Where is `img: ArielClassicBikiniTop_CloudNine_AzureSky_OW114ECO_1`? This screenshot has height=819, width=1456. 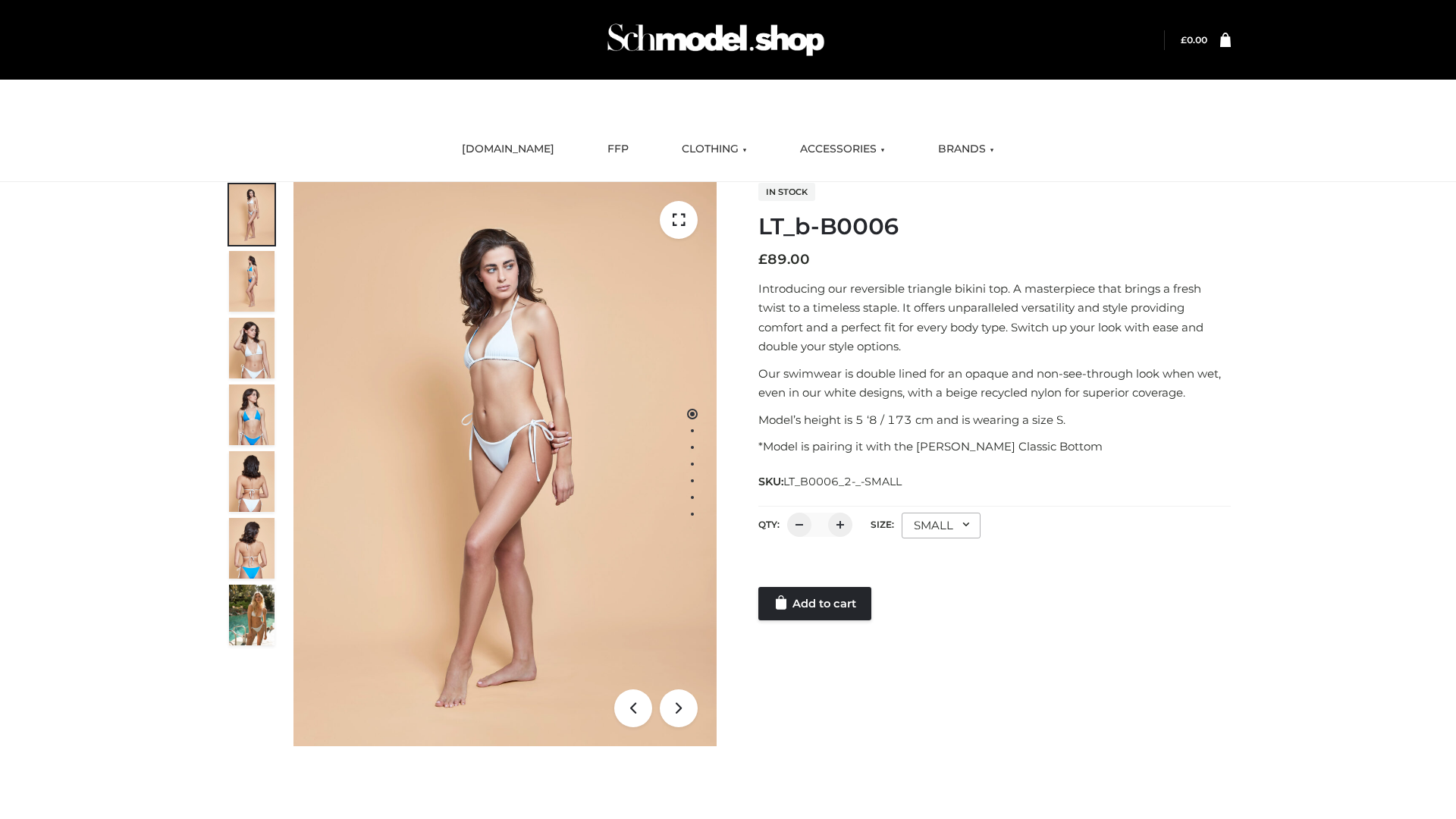 img: ArielClassicBikiniTop_CloudNine_AzureSky_OW114ECO_1 is located at coordinates (505, 464).